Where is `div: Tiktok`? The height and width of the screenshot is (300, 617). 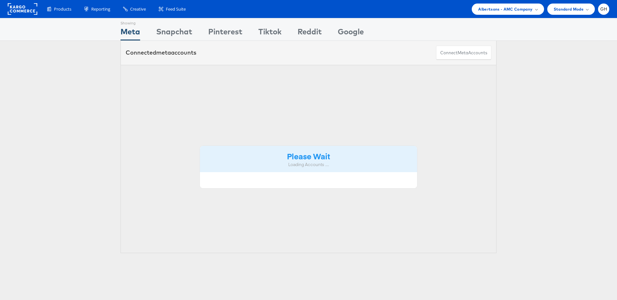
div: Tiktok is located at coordinates (270, 33).